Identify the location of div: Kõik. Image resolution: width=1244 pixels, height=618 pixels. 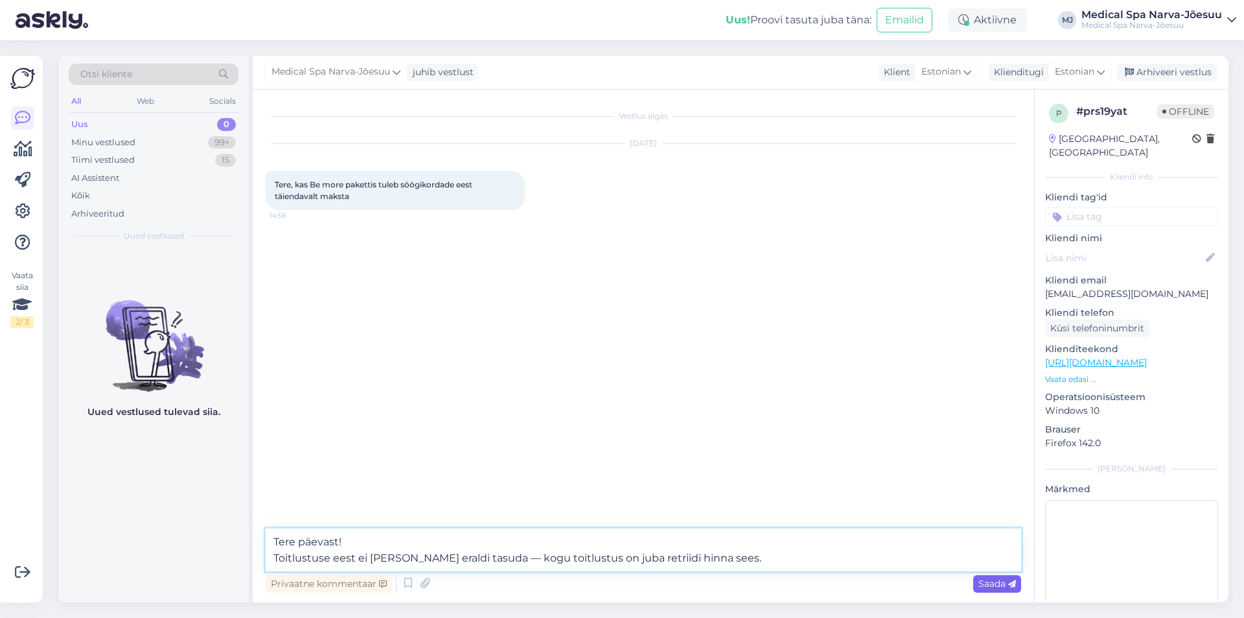
(80, 196).